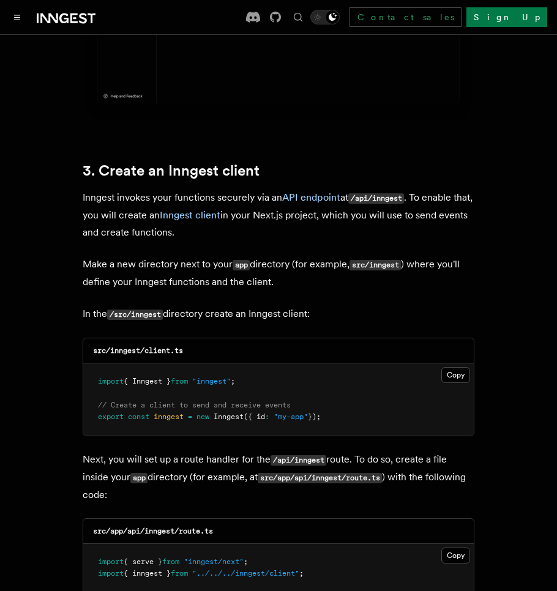  Describe the element at coordinates (147, 574) in the screenshot. I see `span: { inngest }` at that location.